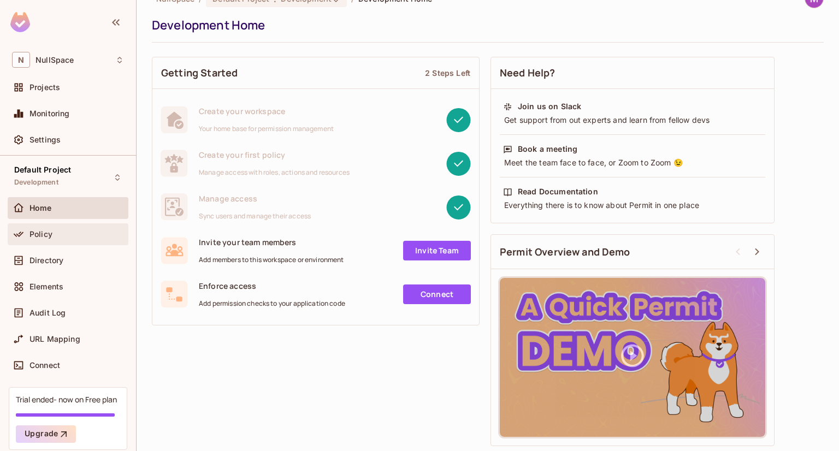 This screenshot has height=451, width=839. I want to click on span: Monitoring, so click(50, 114).